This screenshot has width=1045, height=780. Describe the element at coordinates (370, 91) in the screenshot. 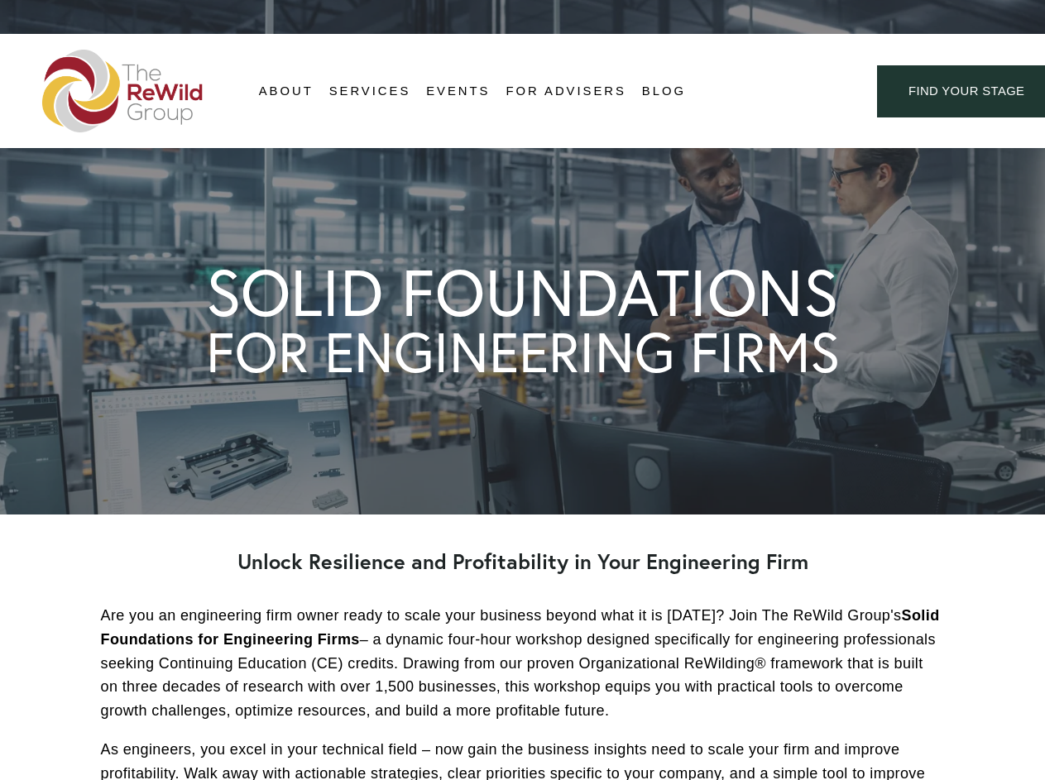

I see `span: Services` at that location.